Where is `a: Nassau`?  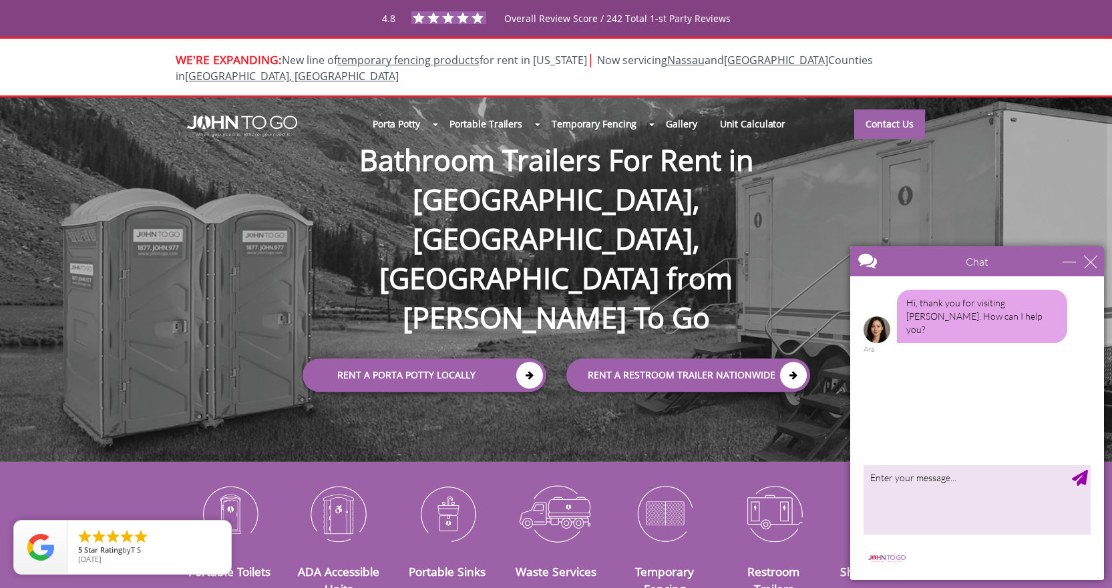
a: Nassau is located at coordinates (686, 60).